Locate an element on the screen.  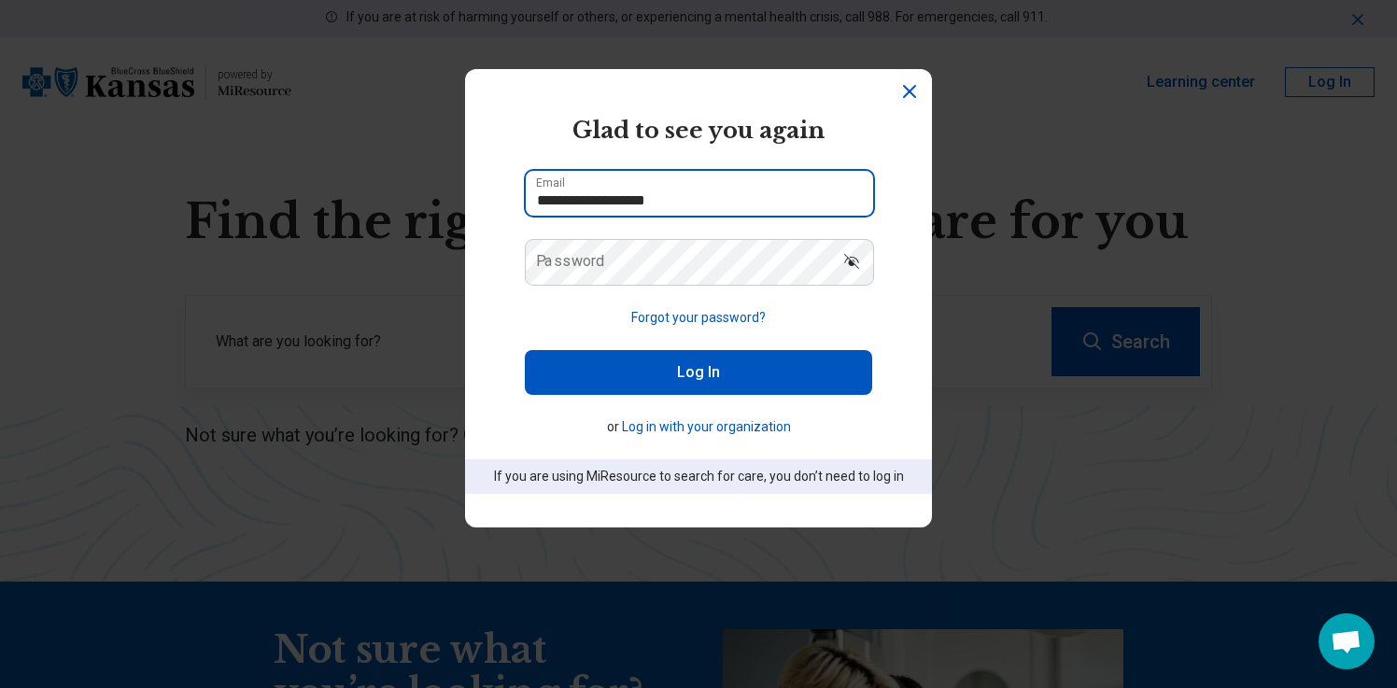
h2: Glad to see you again is located at coordinates (698, 131).